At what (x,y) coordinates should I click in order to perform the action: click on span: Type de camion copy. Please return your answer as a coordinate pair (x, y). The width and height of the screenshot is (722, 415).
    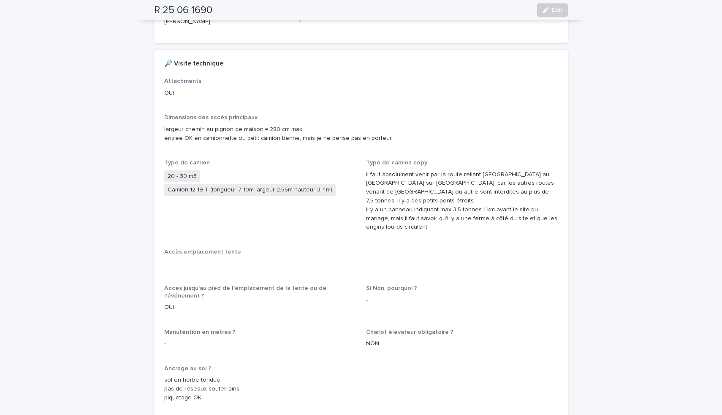
    Looking at the image, I should click on (396, 163).